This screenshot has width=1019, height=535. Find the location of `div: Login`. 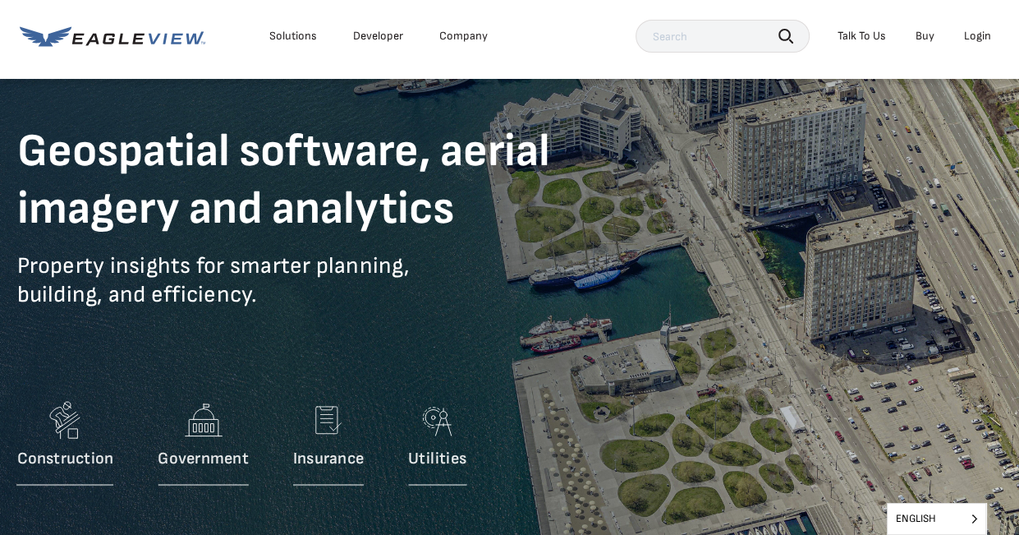

div: Login is located at coordinates (977, 36).